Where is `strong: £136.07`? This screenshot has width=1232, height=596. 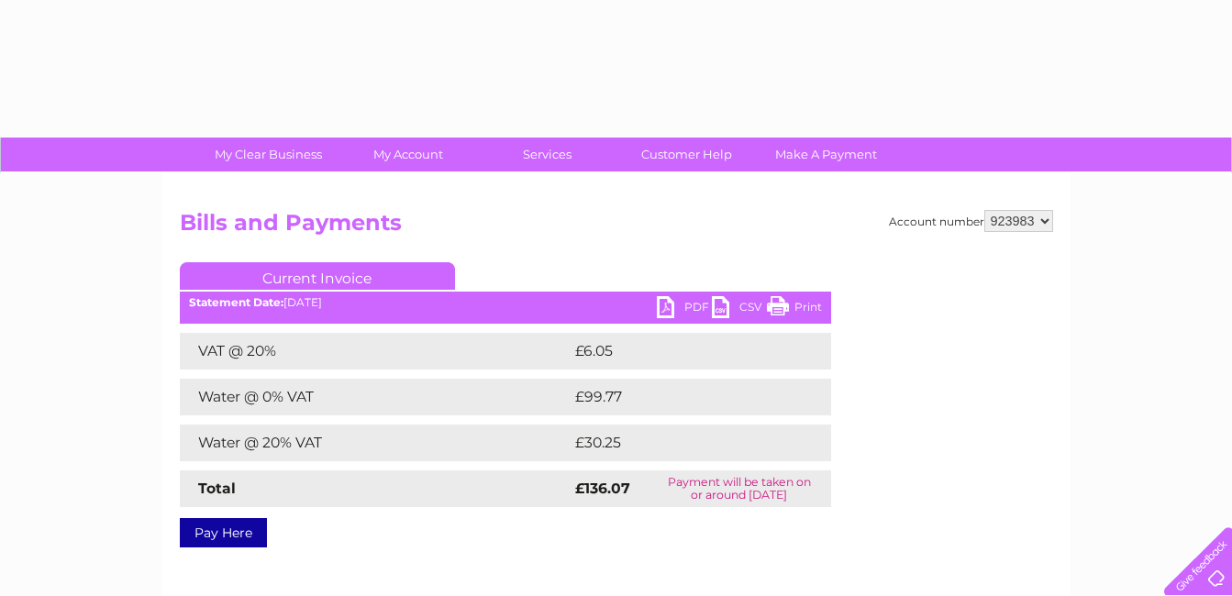
strong: £136.07 is located at coordinates (602, 488).